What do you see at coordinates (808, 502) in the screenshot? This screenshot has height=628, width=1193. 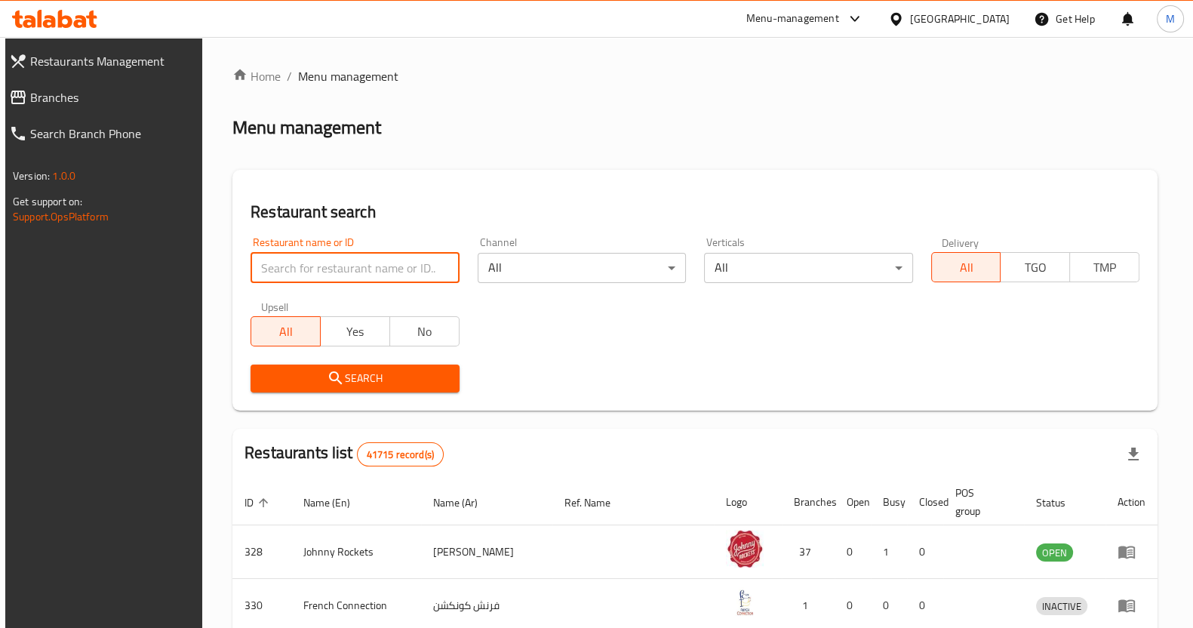 I see `th: Branches` at bounding box center [808, 502].